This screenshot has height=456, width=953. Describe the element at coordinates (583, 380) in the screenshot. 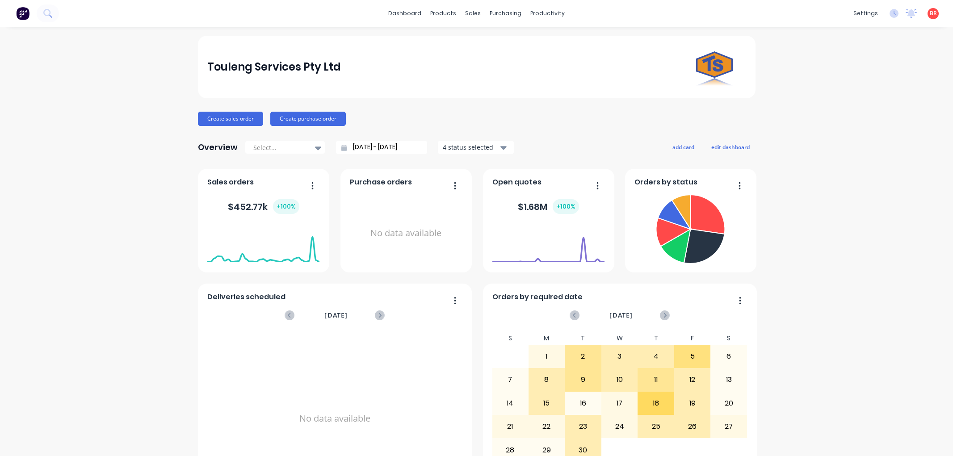

I see `div: 9` at that location.